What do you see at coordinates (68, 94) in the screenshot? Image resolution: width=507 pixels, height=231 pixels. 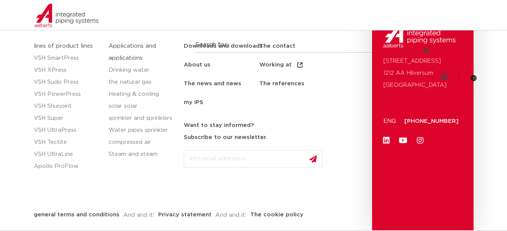 I see `a: VSH PowerPress` at bounding box center [68, 94].